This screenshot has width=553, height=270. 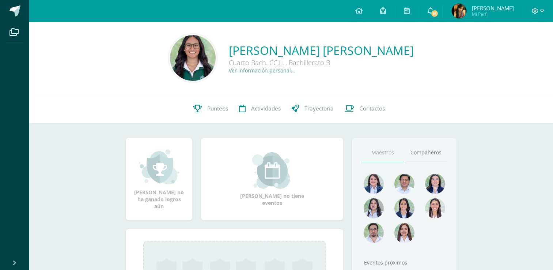 I want to click on a: Trayectoria, so click(x=313, y=109).